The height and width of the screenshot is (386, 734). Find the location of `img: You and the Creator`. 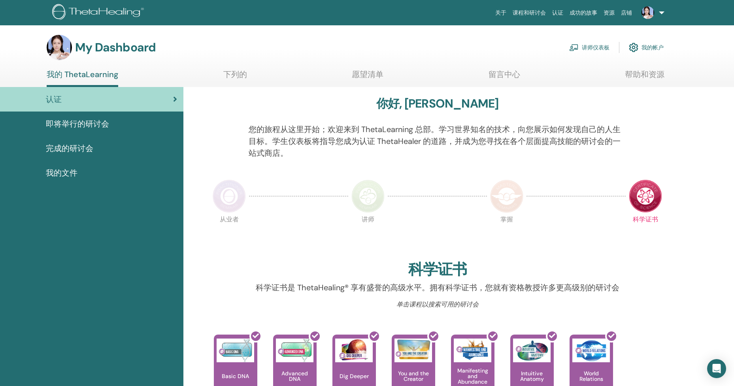

img: You and the Creator is located at coordinates (413, 349).